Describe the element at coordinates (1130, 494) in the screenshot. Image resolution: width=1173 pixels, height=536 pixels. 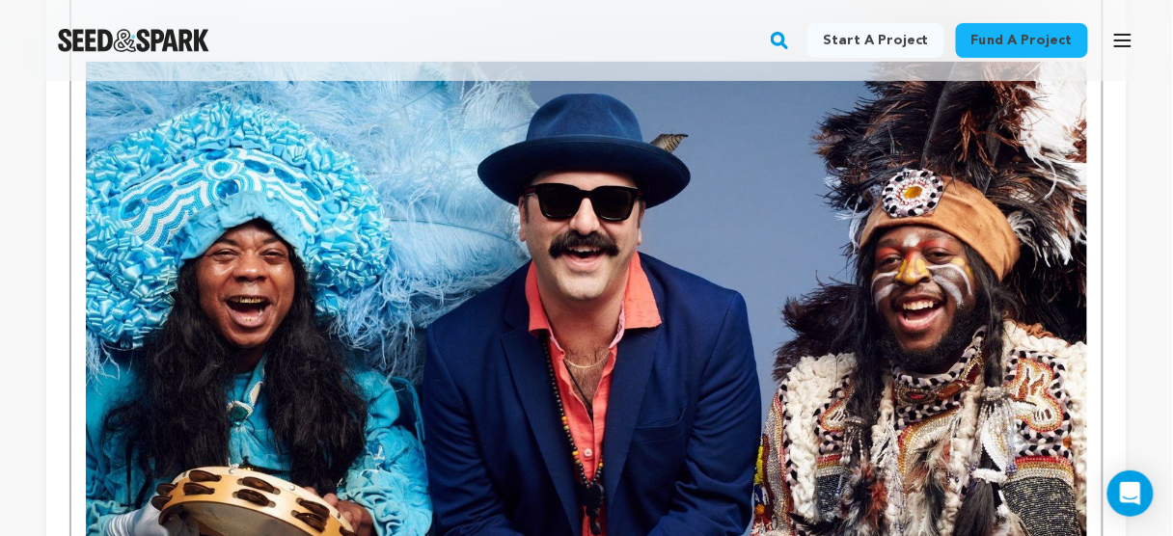
I see `div: Open Intercom Messenger` at that location.